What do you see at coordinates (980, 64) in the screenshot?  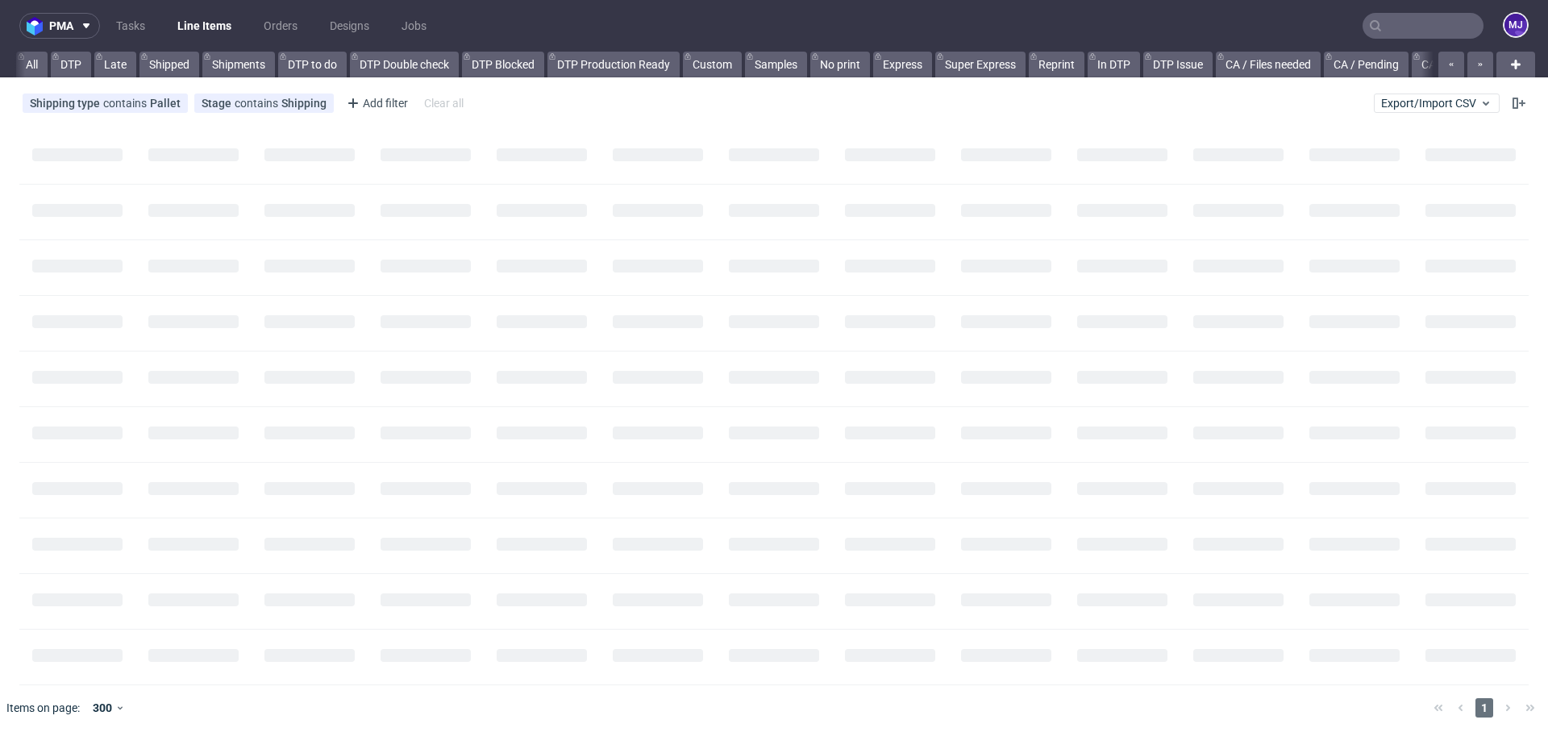 I see `a: Super Express` at bounding box center [980, 64].